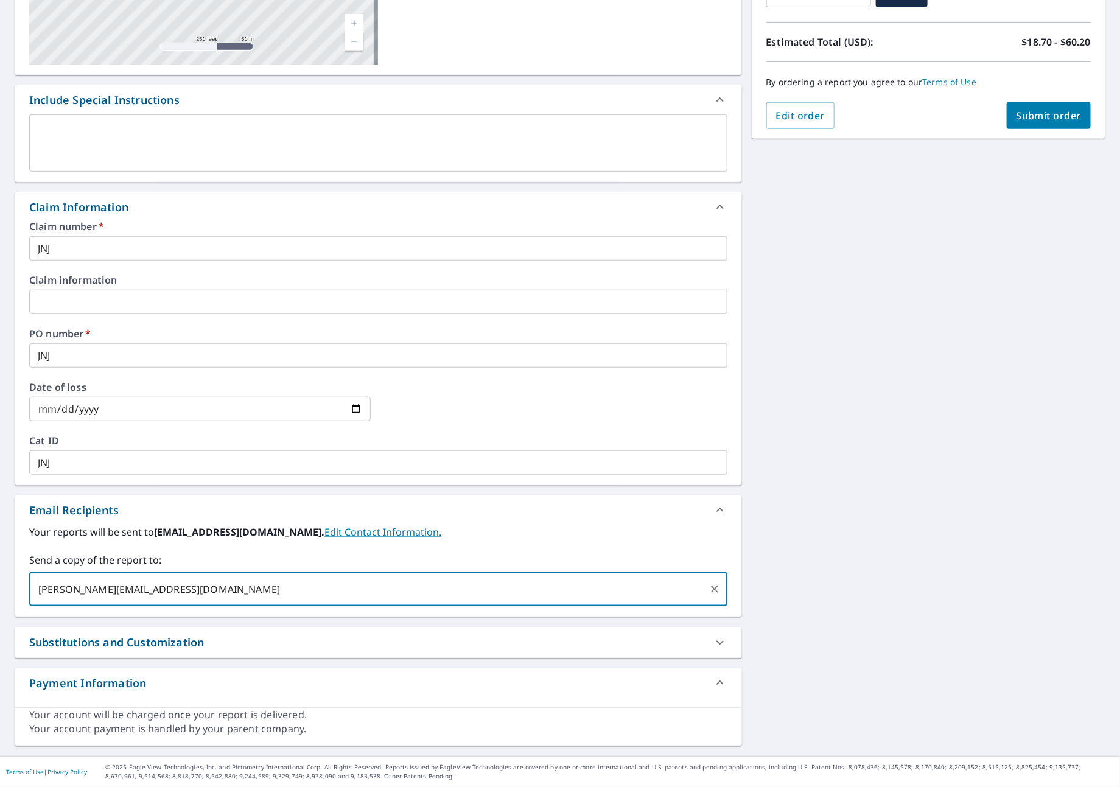 This screenshot has width=1120, height=787. Describe the element at coordinates (378, 728) in the screenshot. I see `div: Your account payment is handled by your parent company.` at that location.